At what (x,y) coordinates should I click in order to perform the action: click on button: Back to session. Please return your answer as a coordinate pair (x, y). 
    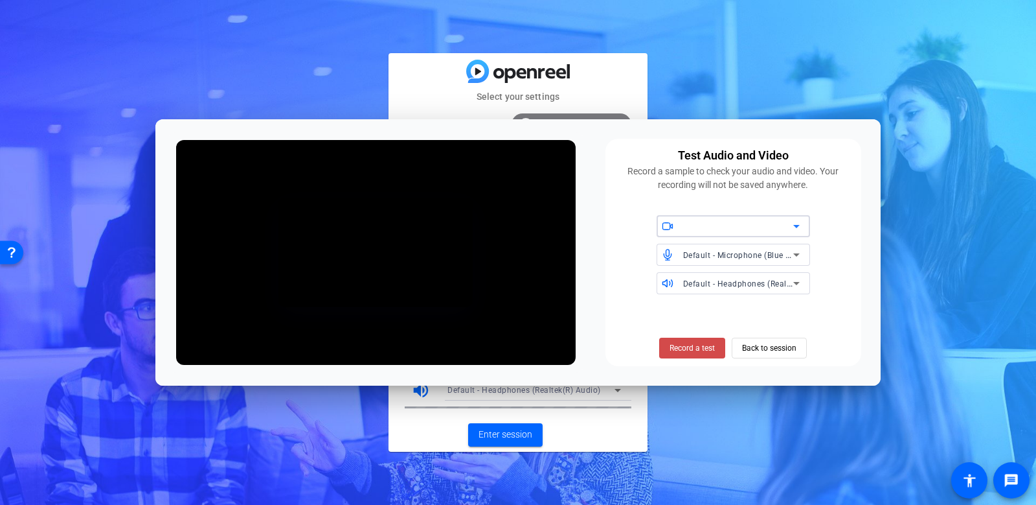
    Looking at the image, I should click on (769, 348).